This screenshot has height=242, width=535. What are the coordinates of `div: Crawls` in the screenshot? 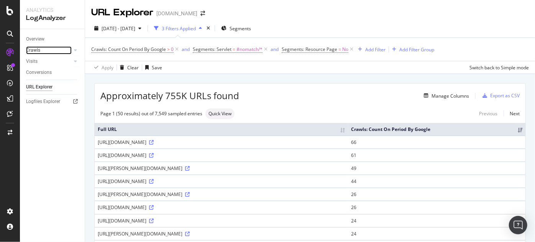 It's located at (33, 50).